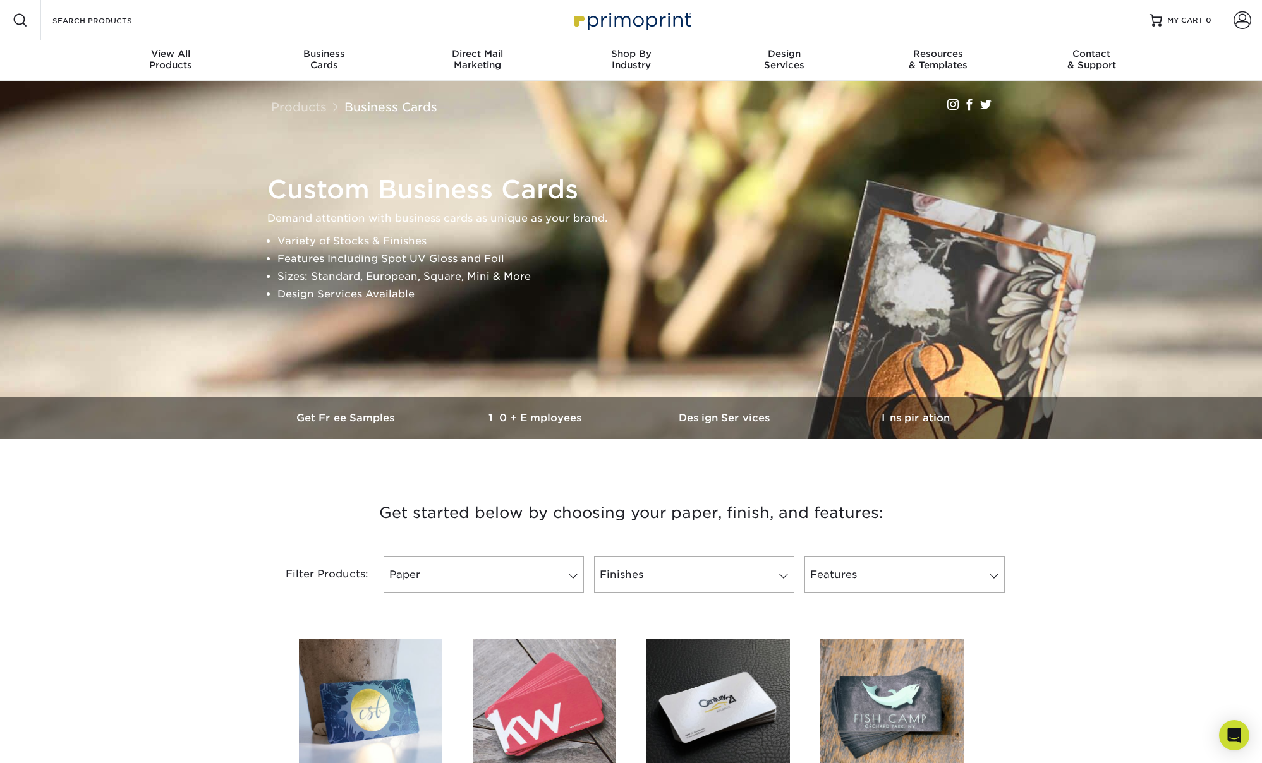 The width and height of the screenshot is (1262, 763). Describe the element at coordinates (1091, 59) in the screenshot. I see `div: & Support` at that location.